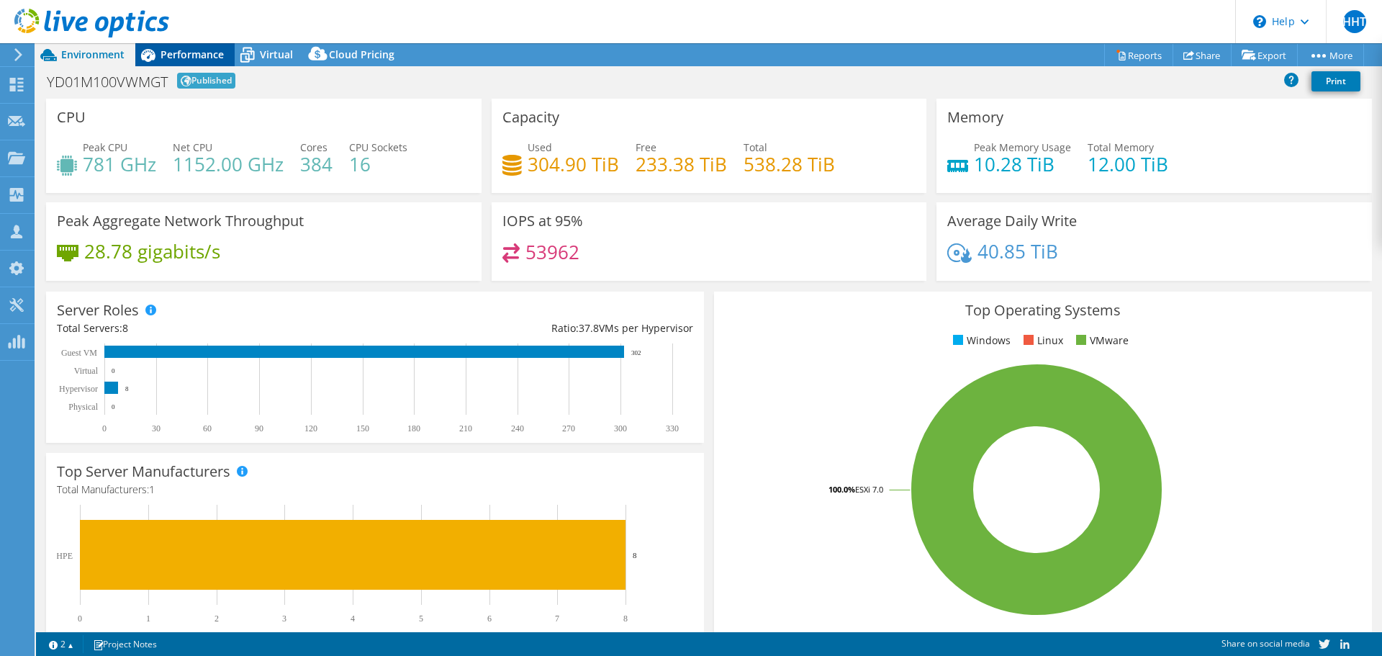 The image size is (1382, 656). Describe the element at coordinates (573, 164) in the screenshot. I see `h4: 304.90 TiB` at that location.